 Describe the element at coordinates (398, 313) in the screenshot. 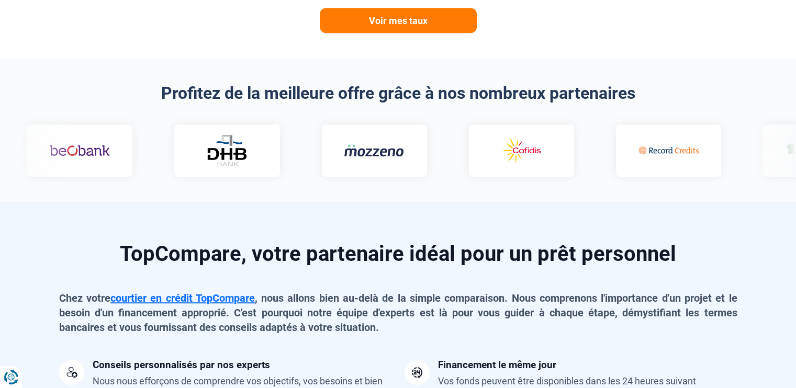

I see `p: Chez votre , nous allons bien au-delà de la simple comparaison. Nous comprenons l'importance d'un...` at that location.